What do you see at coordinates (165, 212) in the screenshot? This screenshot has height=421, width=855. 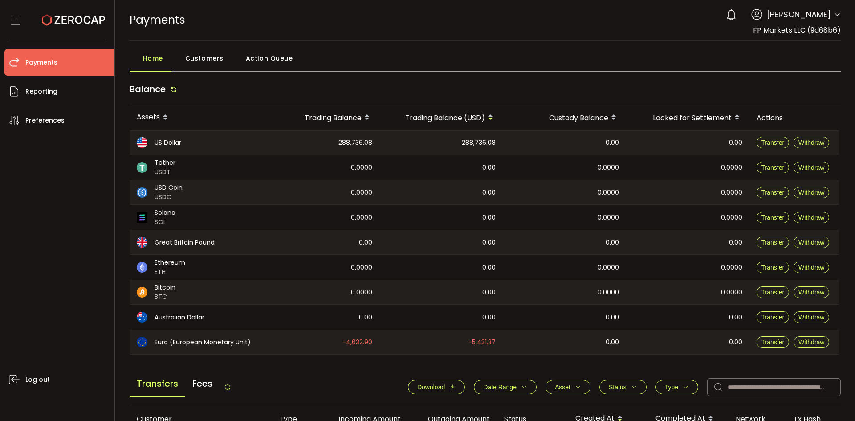 I see `span: Solana` at bounding box center [165, 212].